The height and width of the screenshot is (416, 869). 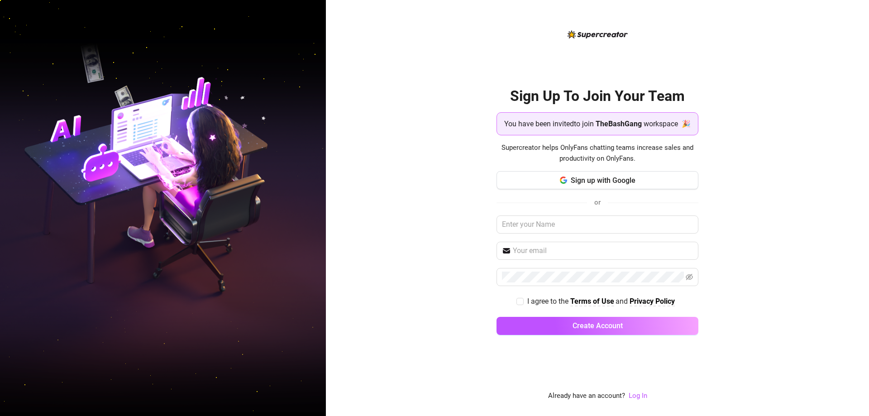 What do you see at coordinates (597, 153) in the screenshot?
I see `span: Supercreator helps OnlyFans chatting teams increase sales and productivity on OnlyFans.` at bounding box center [597, 153].